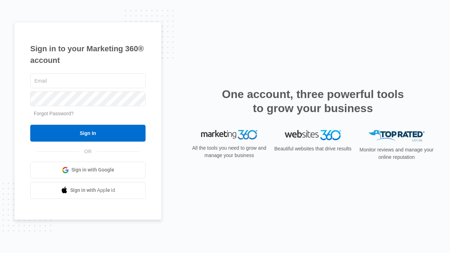 The width and height of the screenshot is (450, 253). I want to click on span: OR, so click(88, 151).